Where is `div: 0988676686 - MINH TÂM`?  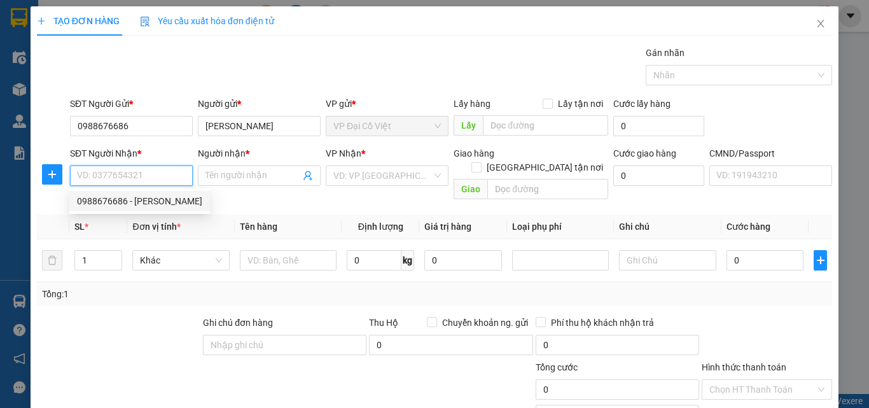 div: 0988676686 - MINH TÂM is located at coordinates (139, 201).